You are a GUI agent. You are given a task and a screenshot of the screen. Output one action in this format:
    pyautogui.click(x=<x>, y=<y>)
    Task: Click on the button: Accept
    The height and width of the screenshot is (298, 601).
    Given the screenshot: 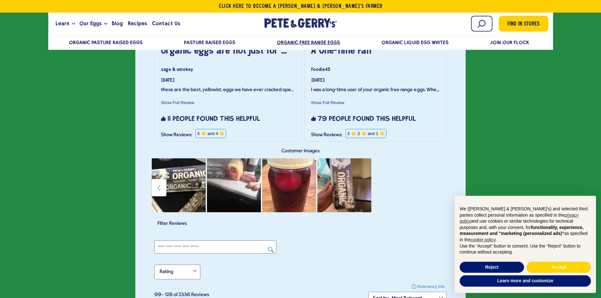 What is the action you would take?
    pyautogui.click(x=558, y=267)
    